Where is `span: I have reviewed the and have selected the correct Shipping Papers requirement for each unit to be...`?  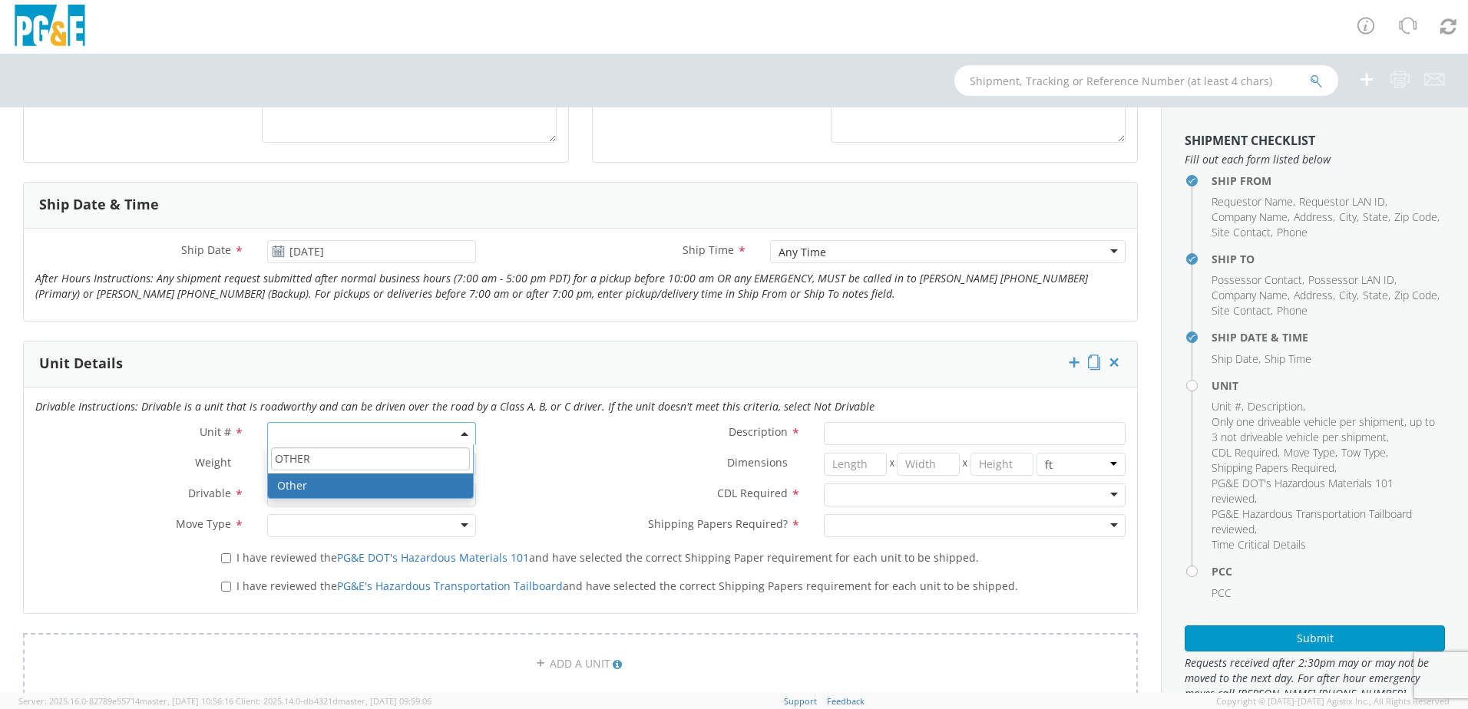 span: I have reviewed the and have selected the correct Shipping Papers requirement for each unit to be... is located at coordinates (627, 586).